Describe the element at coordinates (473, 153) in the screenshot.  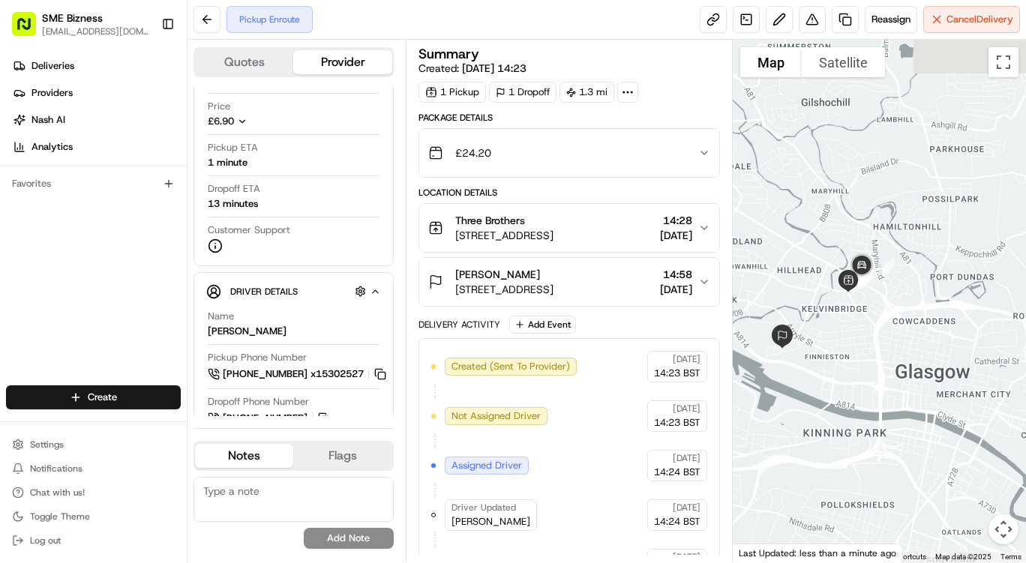
I see `span: £24.20` at that location.